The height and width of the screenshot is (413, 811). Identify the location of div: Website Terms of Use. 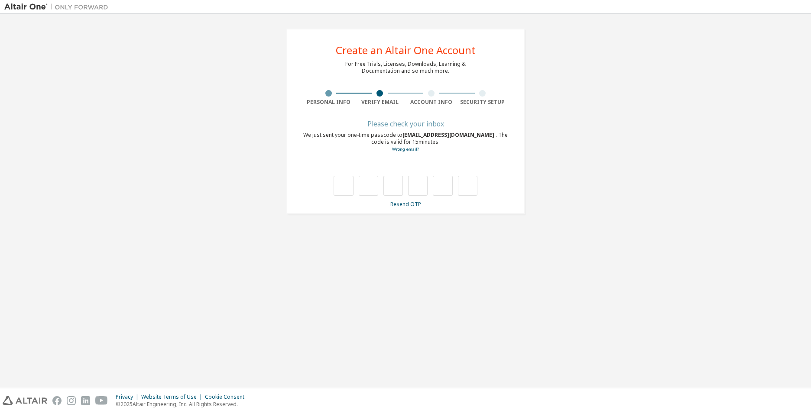
(173, 397).